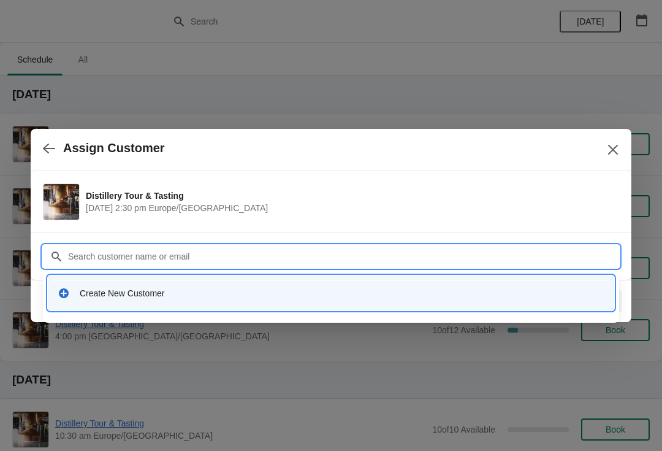  I want to click on button: Close, so click(613, 150).